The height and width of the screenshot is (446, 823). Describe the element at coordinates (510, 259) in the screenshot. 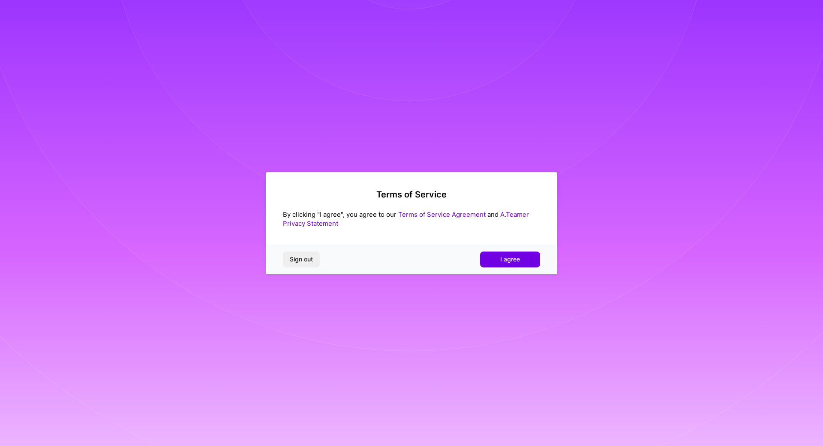

I see `button: I agree` at that location.